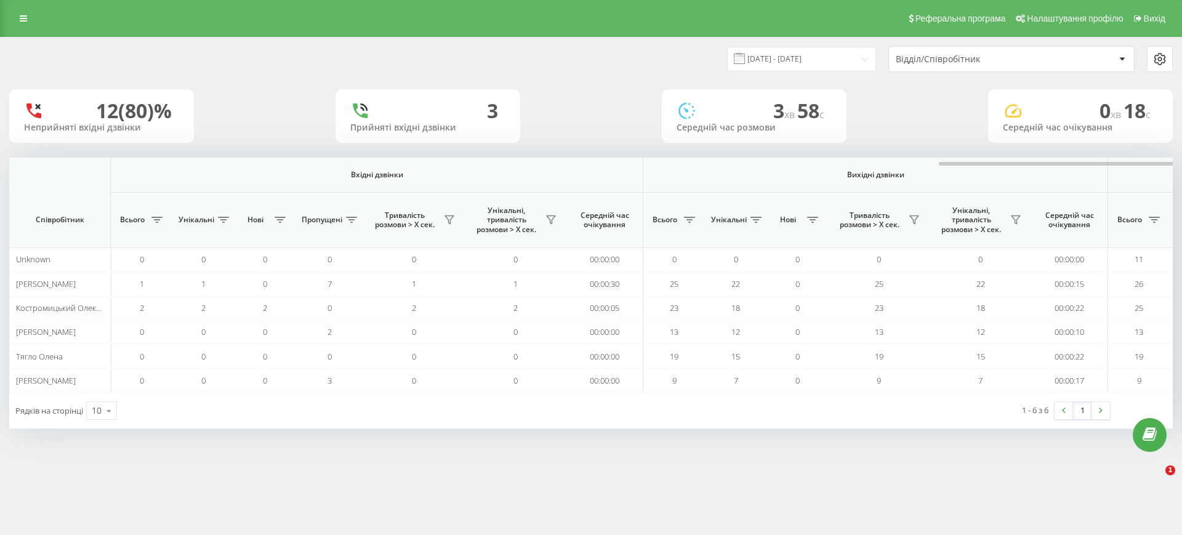 This screenshot has height=535, width=1182. Describe the element at coordinates (811, 110) in the screenshot. I see `span: 58` at that location.